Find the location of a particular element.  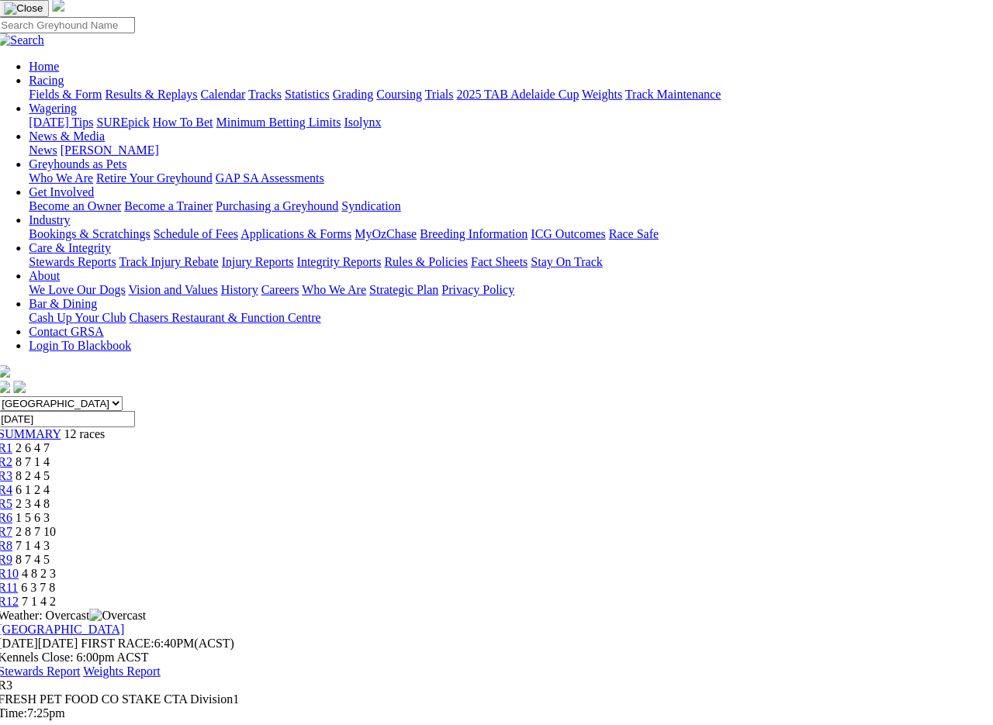

a: Results & Replays is located at coordinates (150, 94).